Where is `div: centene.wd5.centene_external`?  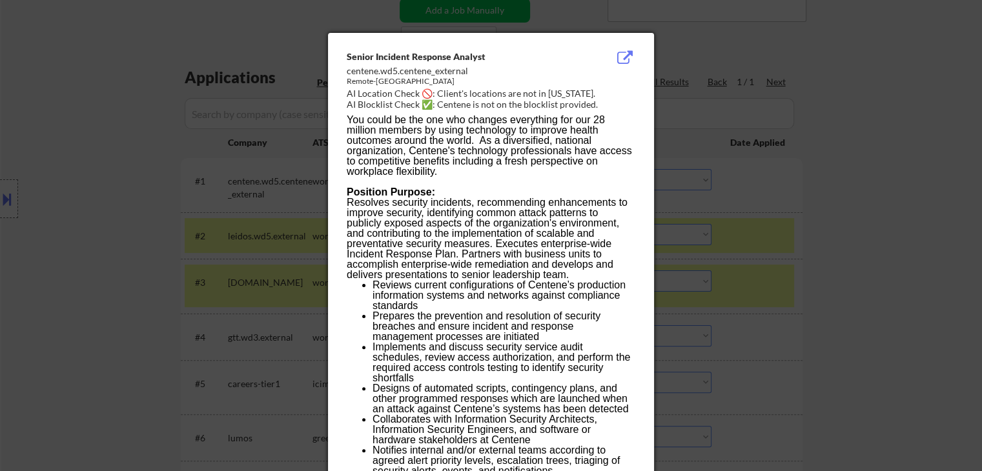
div: centene.wd5.centene_external is located at coordinates (458, 71).